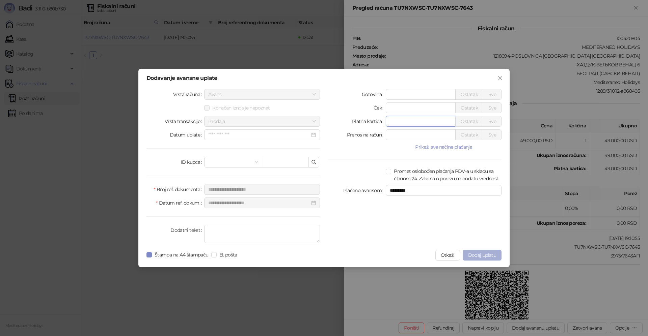  I want to click on input: Broj ref. dokumenta, so click(262, 190).